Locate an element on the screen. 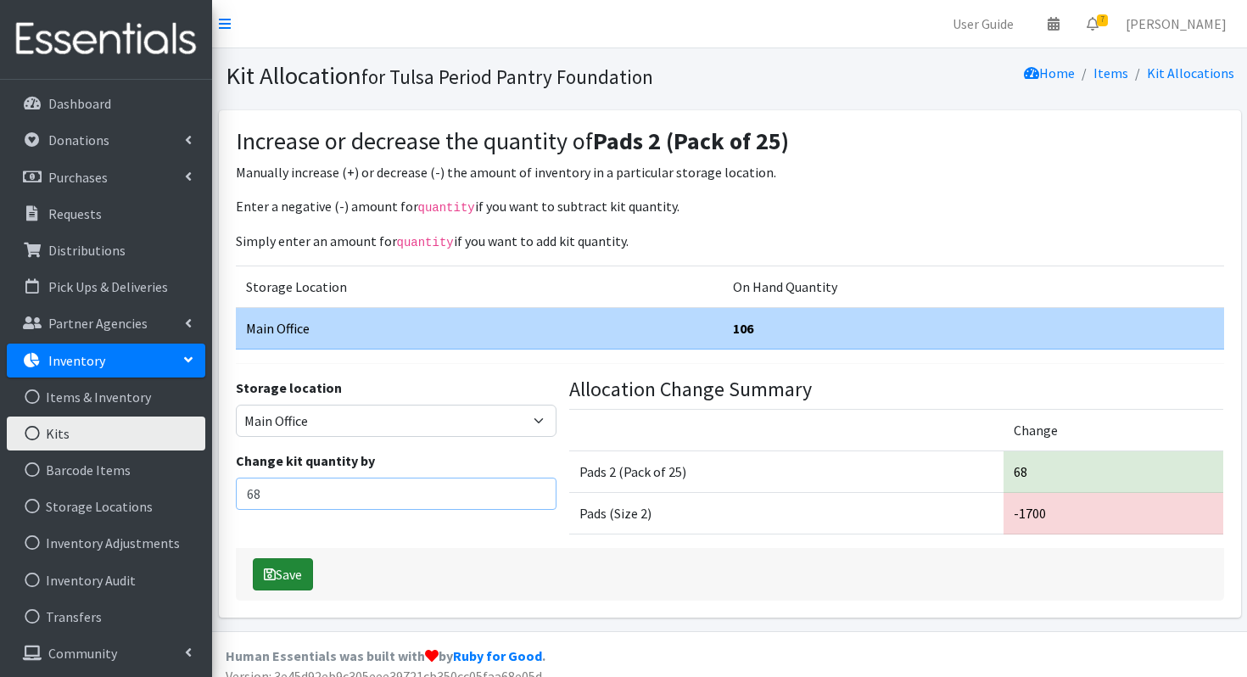  a: Donations is located at coordinates (106, 140).